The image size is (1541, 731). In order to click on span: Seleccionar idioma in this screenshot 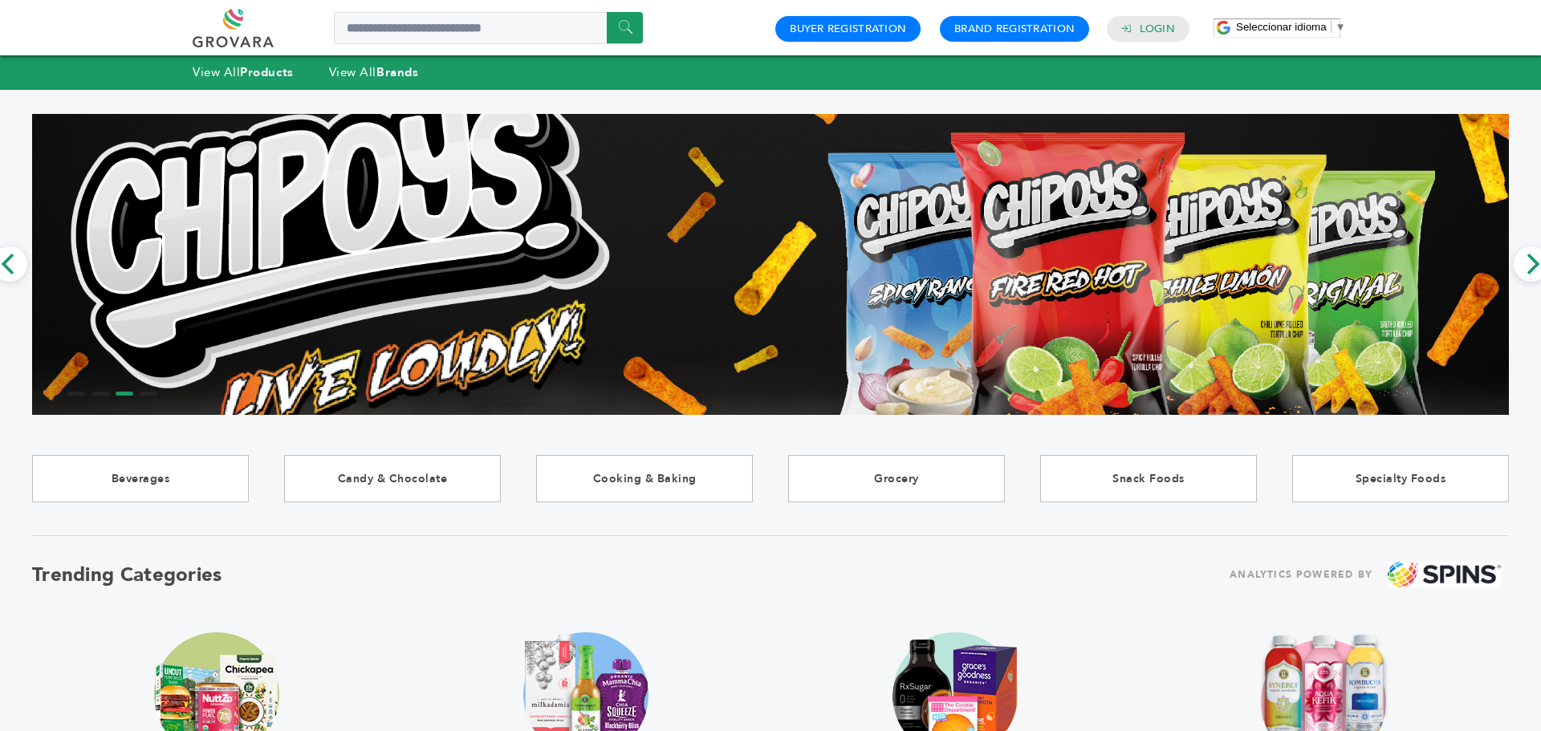, I will do `click(1281, 26)`.